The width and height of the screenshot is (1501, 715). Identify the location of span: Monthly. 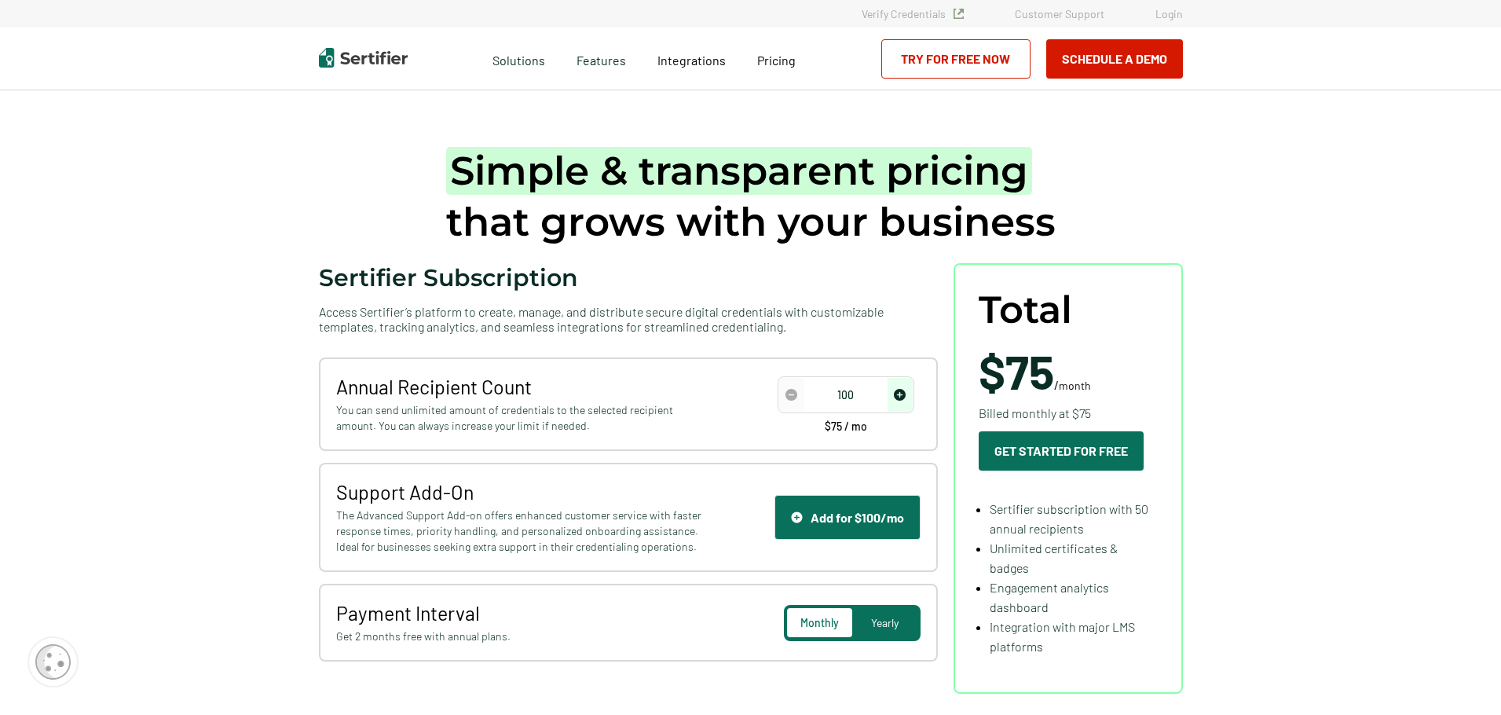
(819, 622).